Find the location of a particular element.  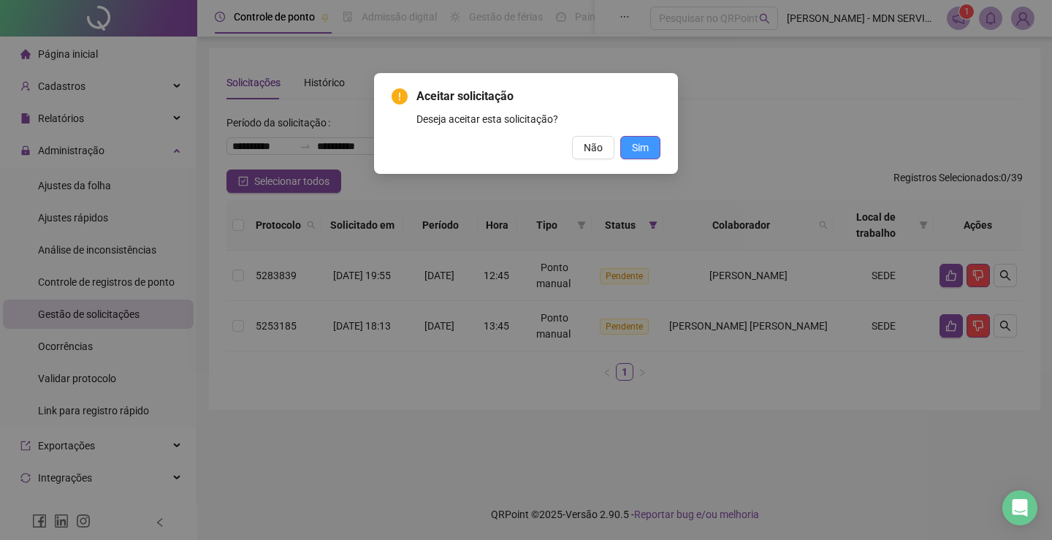

button: Não is located at coordinates (593, 148).